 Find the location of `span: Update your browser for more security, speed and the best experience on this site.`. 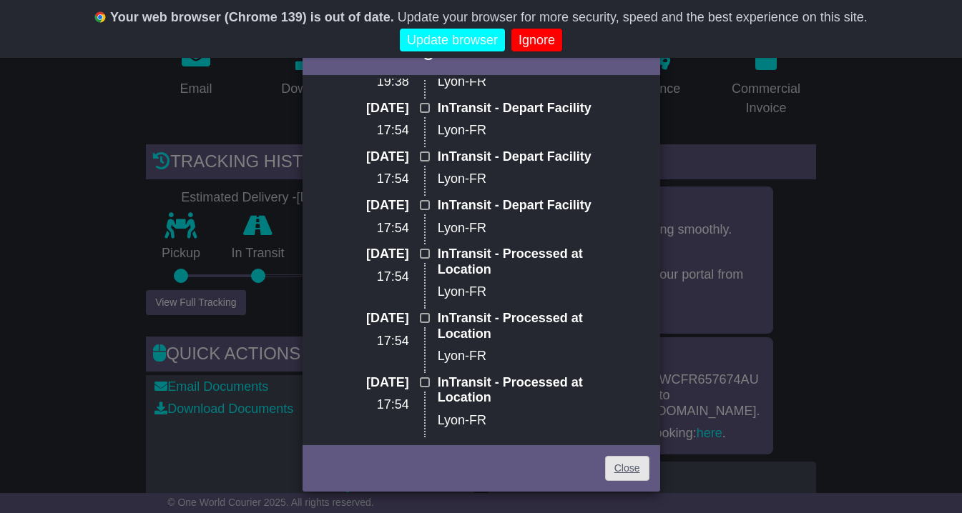

span: Update your browser for more security, speed and the best experience on this site. is located at coordinates (632, 17).